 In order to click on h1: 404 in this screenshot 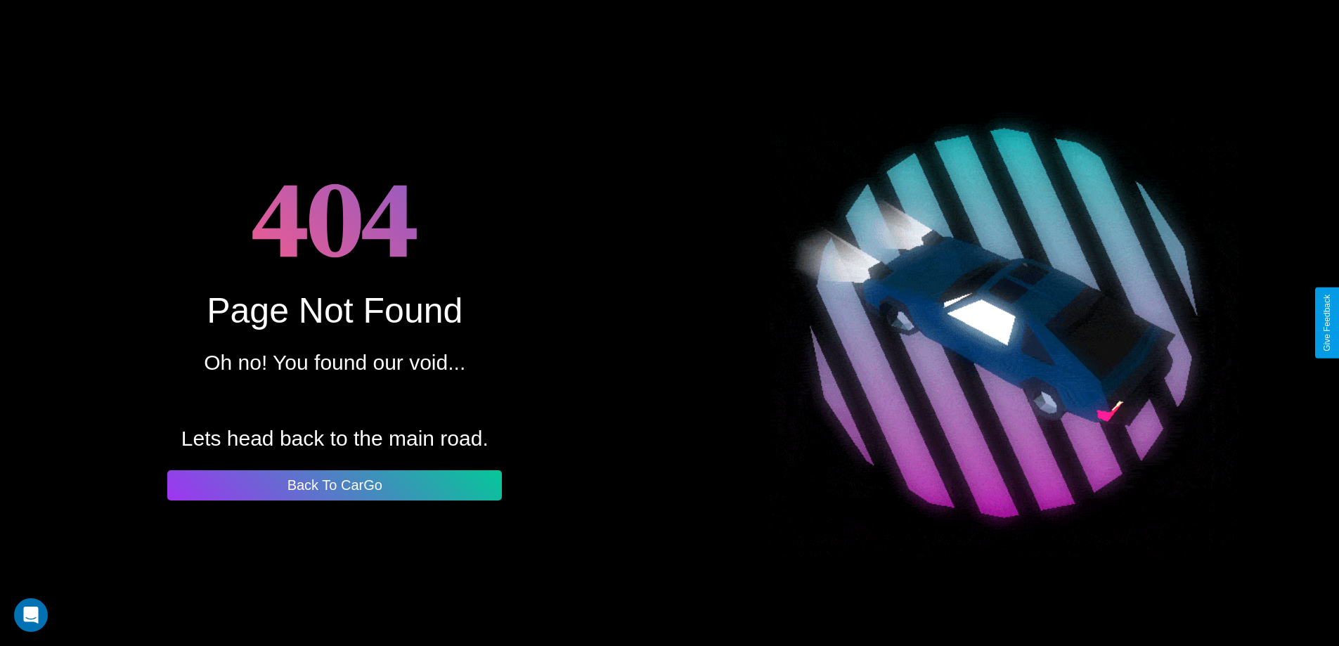, I will do `click(335, 218)`.